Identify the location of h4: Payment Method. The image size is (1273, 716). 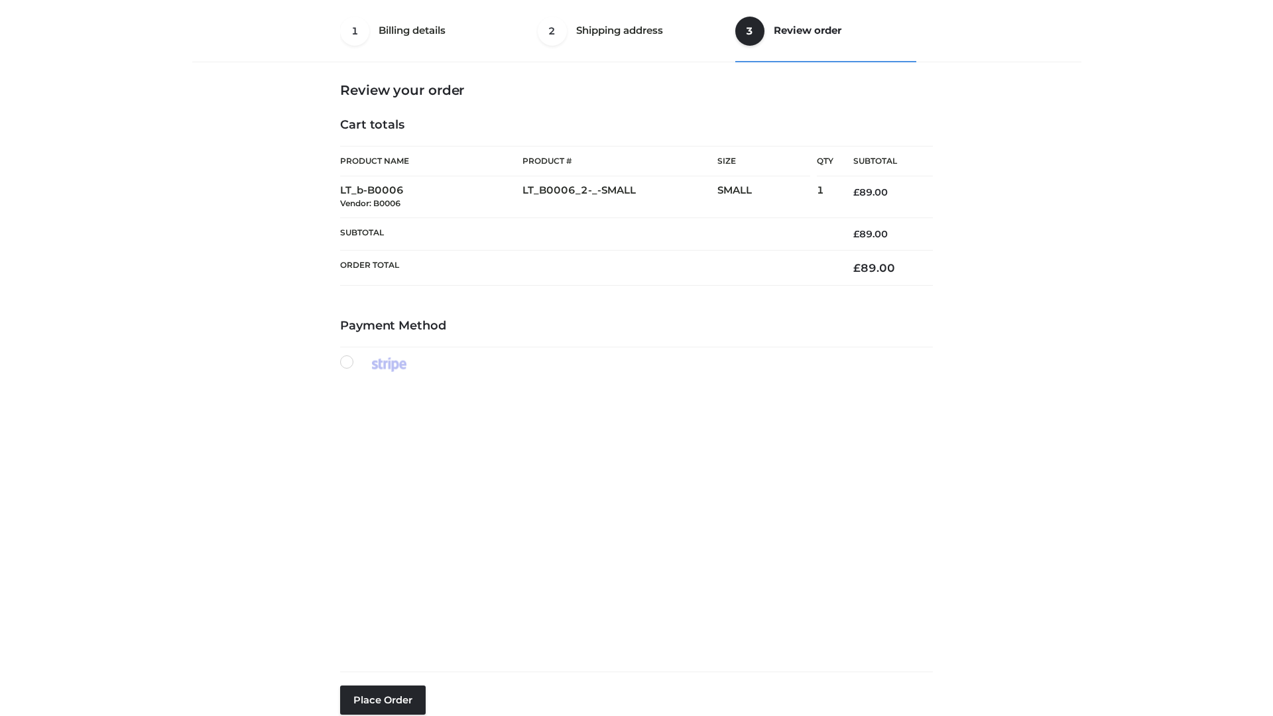
(636, 326).